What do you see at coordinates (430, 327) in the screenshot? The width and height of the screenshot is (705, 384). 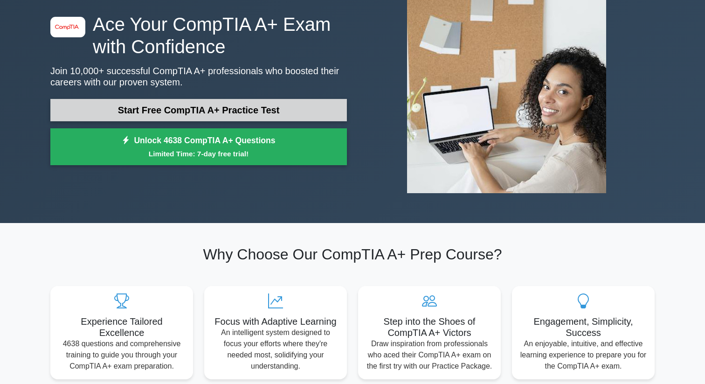 I see `h5: Step into the Shoes of CompTIA A+ Victors` at bounding box center [430, 327].